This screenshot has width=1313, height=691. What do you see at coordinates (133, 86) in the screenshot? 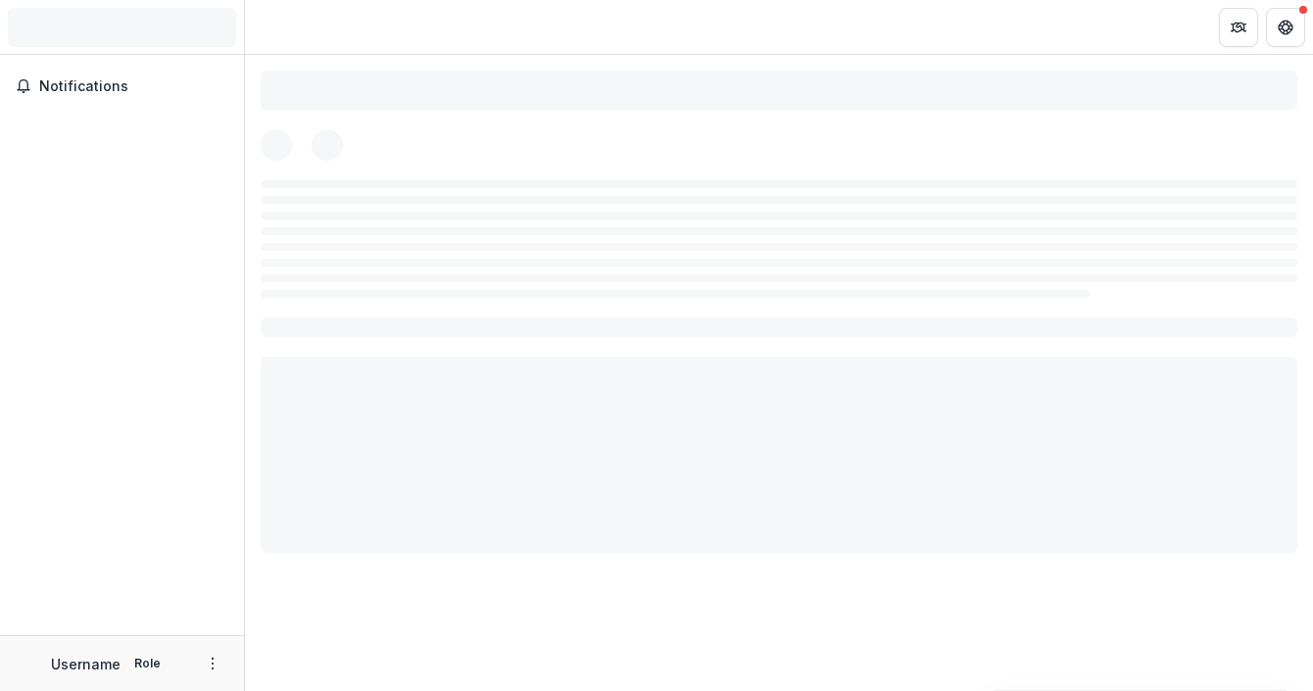
I see `span: Notifications` at bounding box center [133, 86].